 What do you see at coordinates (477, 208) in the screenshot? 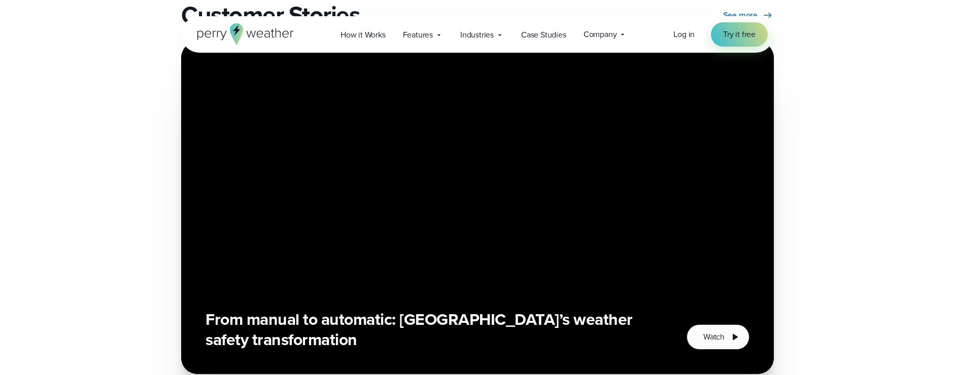
I see `div: slideshow` at bounding box center [477, 208].